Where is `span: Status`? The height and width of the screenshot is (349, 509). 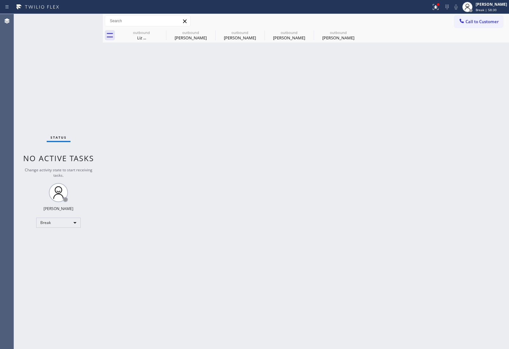
span: Status is located at coordinates (58, 137).